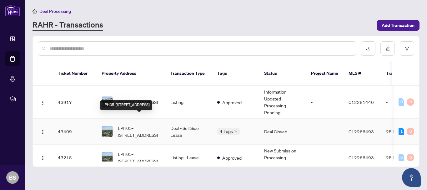  What do you see at coordinates (131, 73) in the screenshot?
I see `th: Property Address` at bounding box center [131, 73].